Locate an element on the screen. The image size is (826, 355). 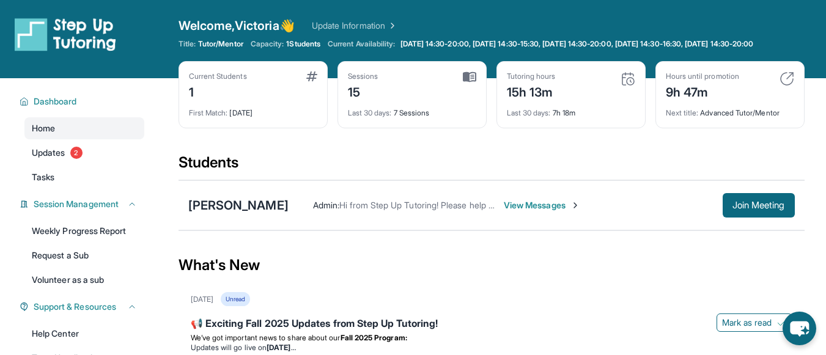
span: Mark as read is located at coordinates (747, 323).